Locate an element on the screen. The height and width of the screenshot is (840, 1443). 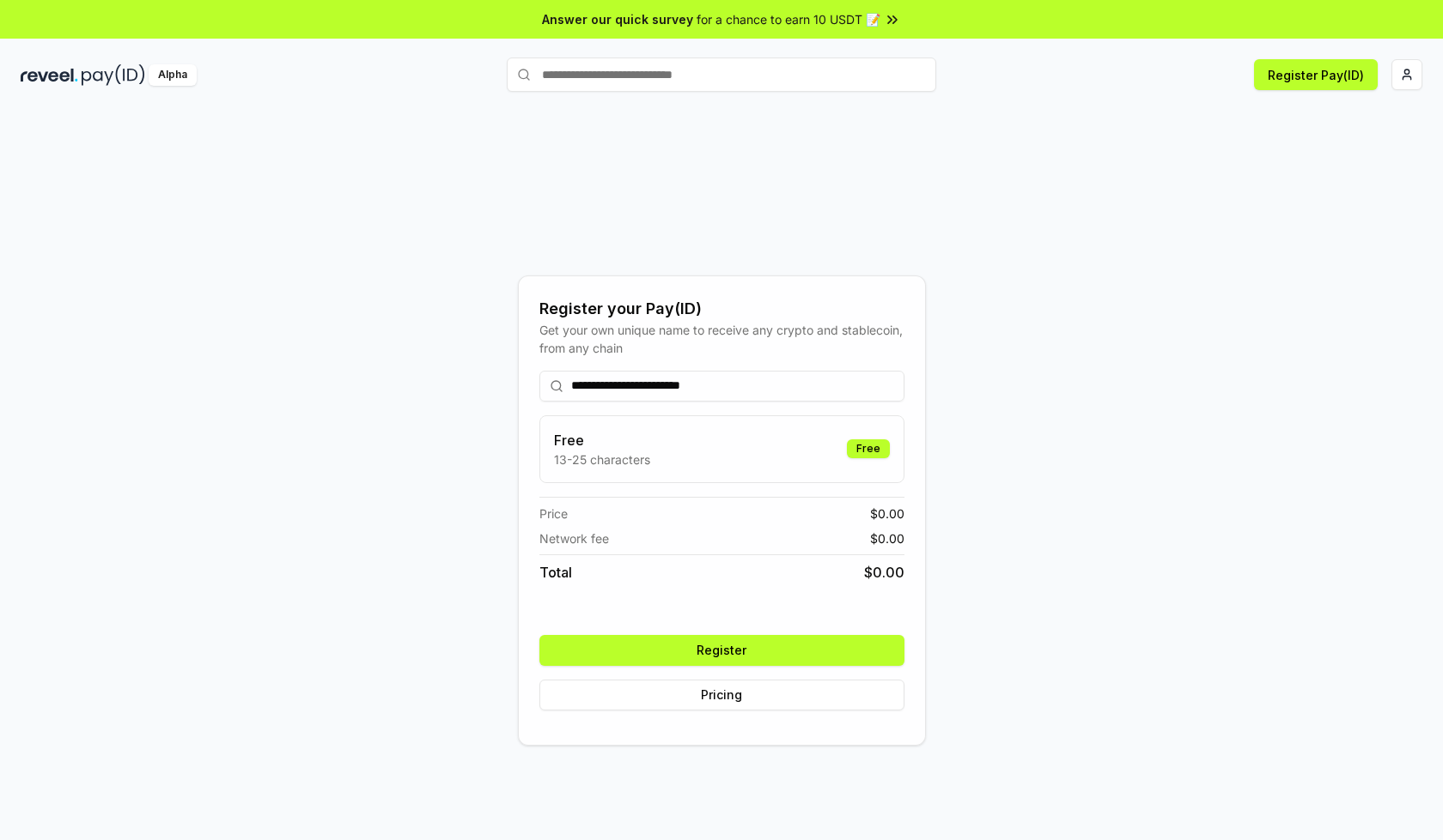
span: Network fee is located at coordinates (573, 539).